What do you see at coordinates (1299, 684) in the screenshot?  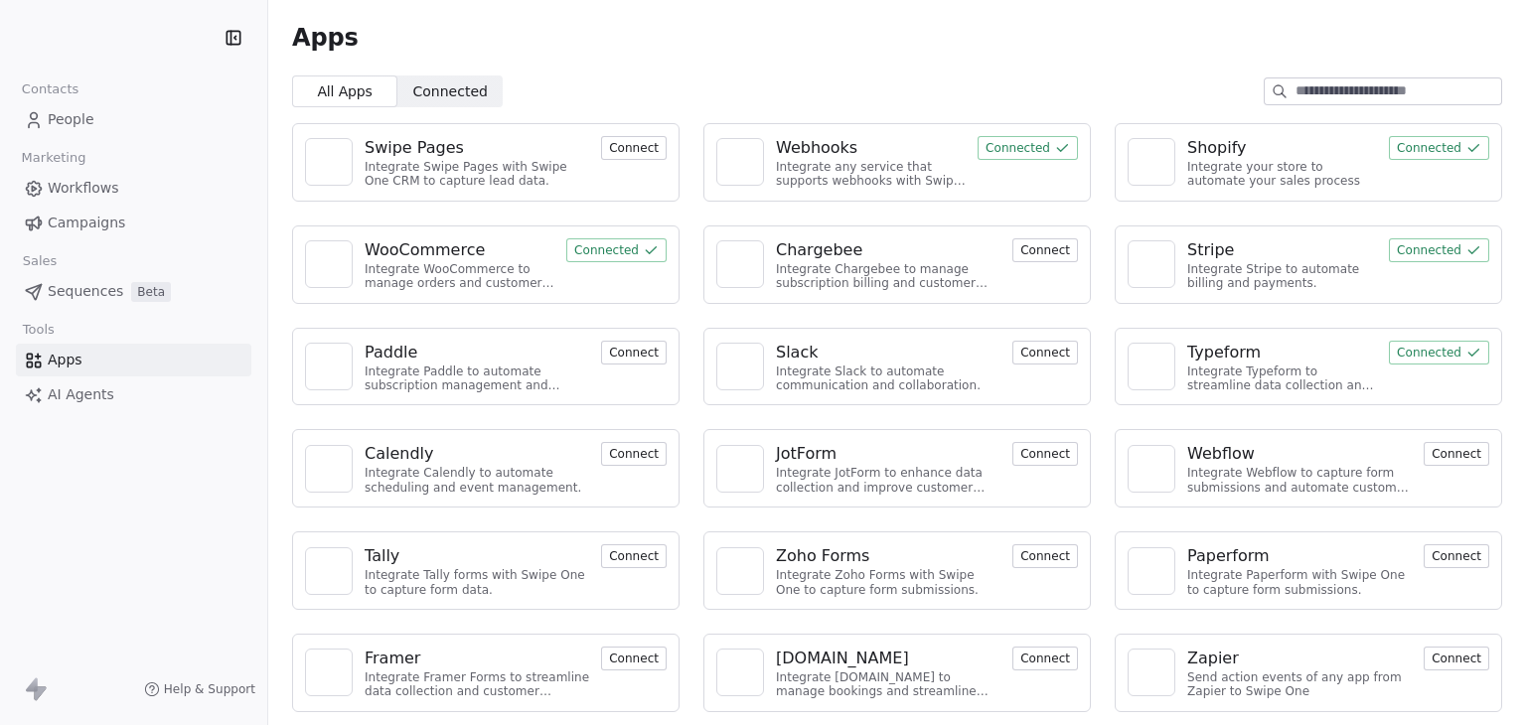 I see `div: Send action events of any app from Zapier to Swipe One` at bounding box center [1299, 684].